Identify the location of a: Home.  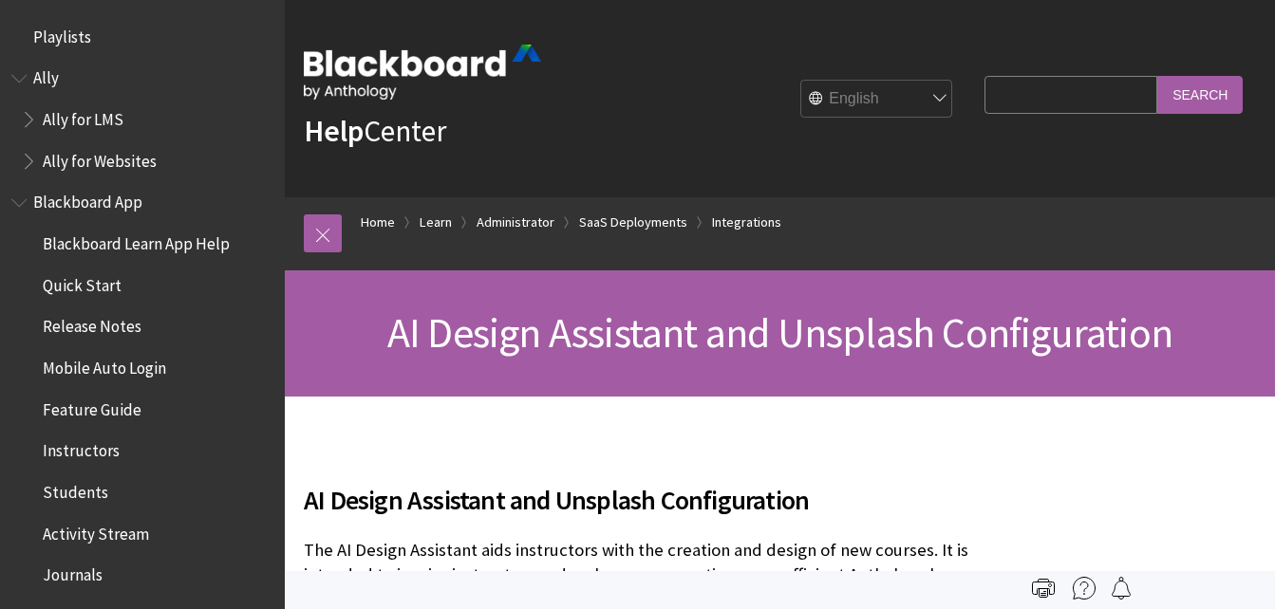
(378, 222).